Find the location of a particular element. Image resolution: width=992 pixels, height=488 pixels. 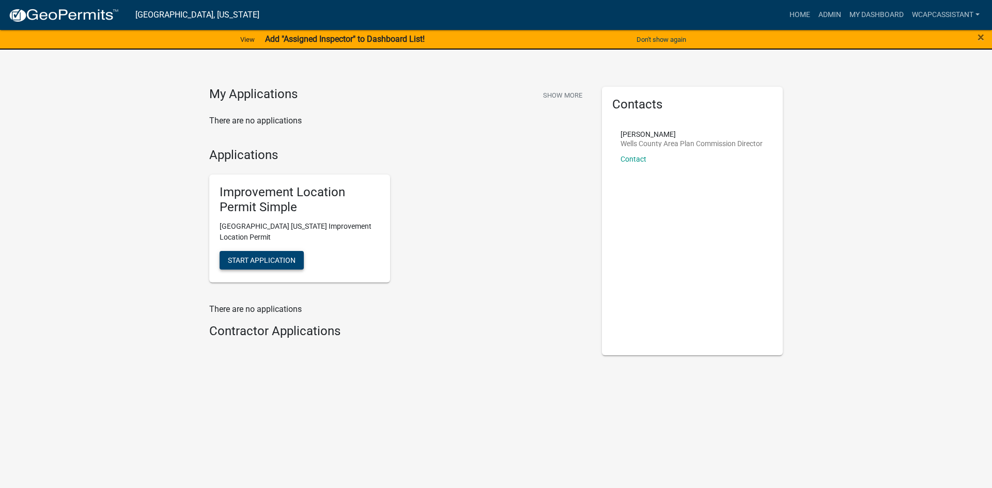

button: Show More is located at coordinates (563, 95).